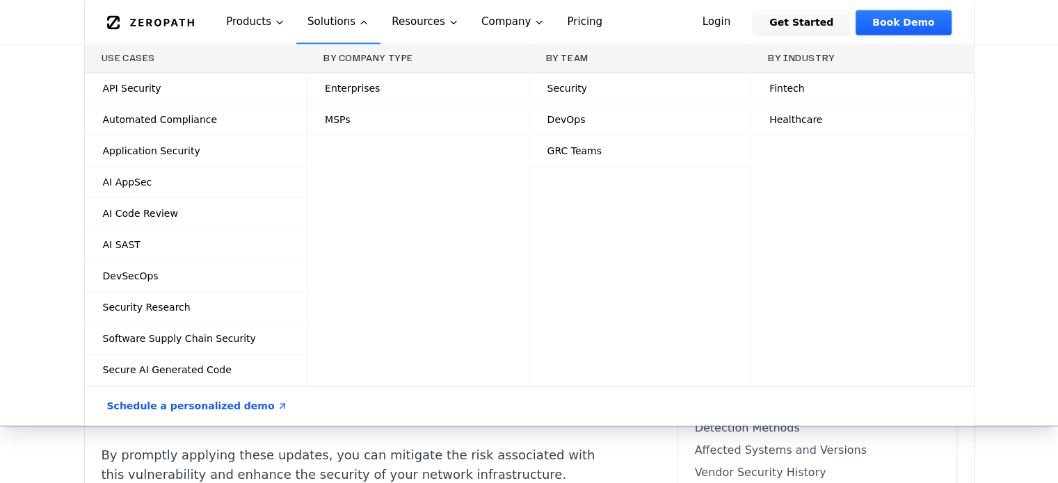 The height and width of the screenshot is (483, 1058). What do you see at coordinates (640, 120) in the screenshot?
I see `a: DevOps` at bounding box center [640, 120].